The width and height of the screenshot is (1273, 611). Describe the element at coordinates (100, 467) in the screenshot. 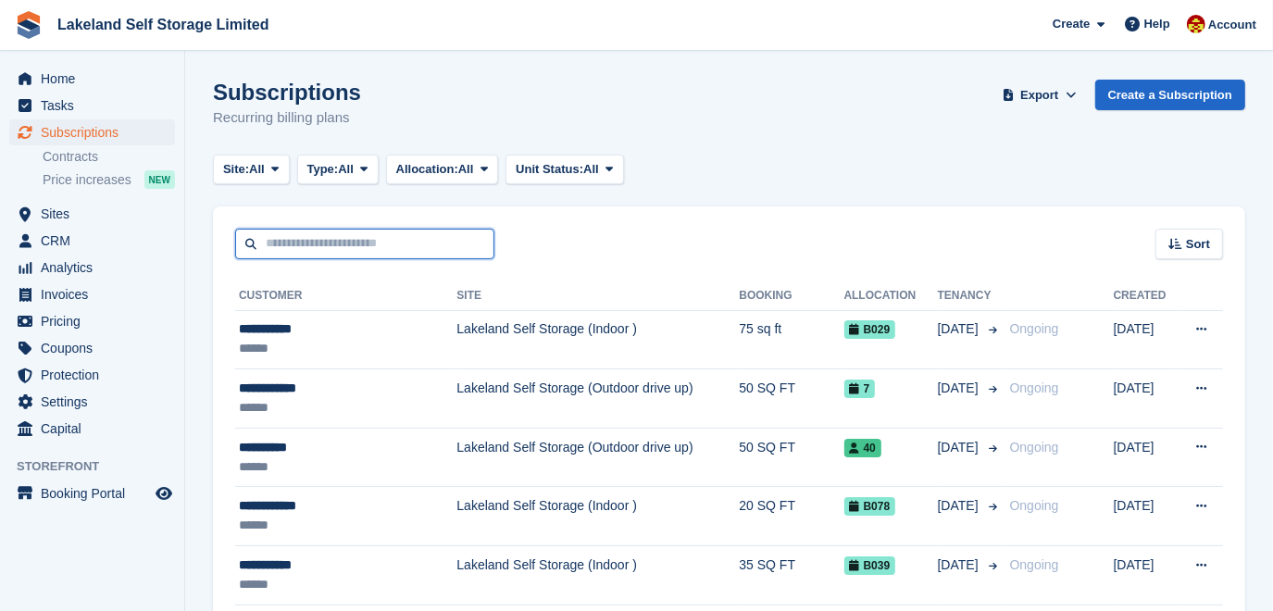

I see `span: Storefront` at that location.